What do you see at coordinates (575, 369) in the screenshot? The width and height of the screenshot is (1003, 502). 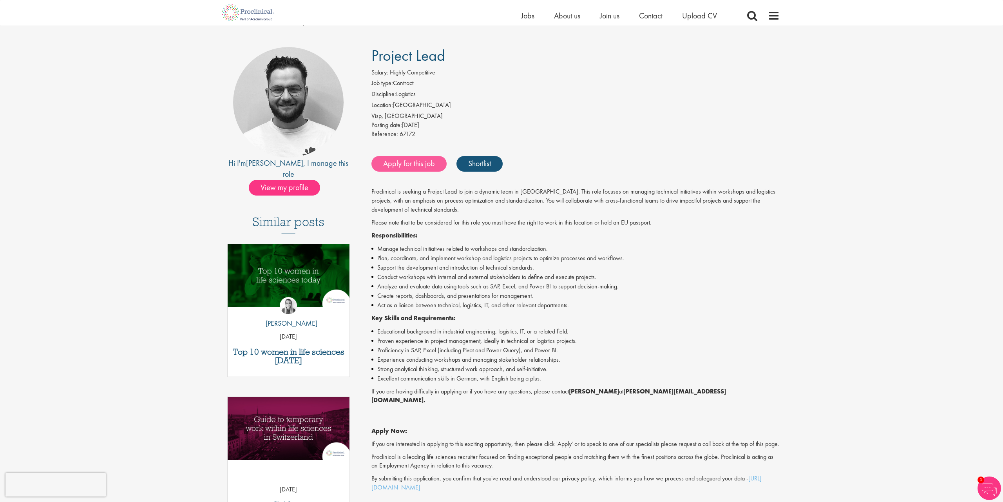 I see `li: Strong analytical thinking, structured work approach, and self-initiative.` at bounding box center [575, 369].